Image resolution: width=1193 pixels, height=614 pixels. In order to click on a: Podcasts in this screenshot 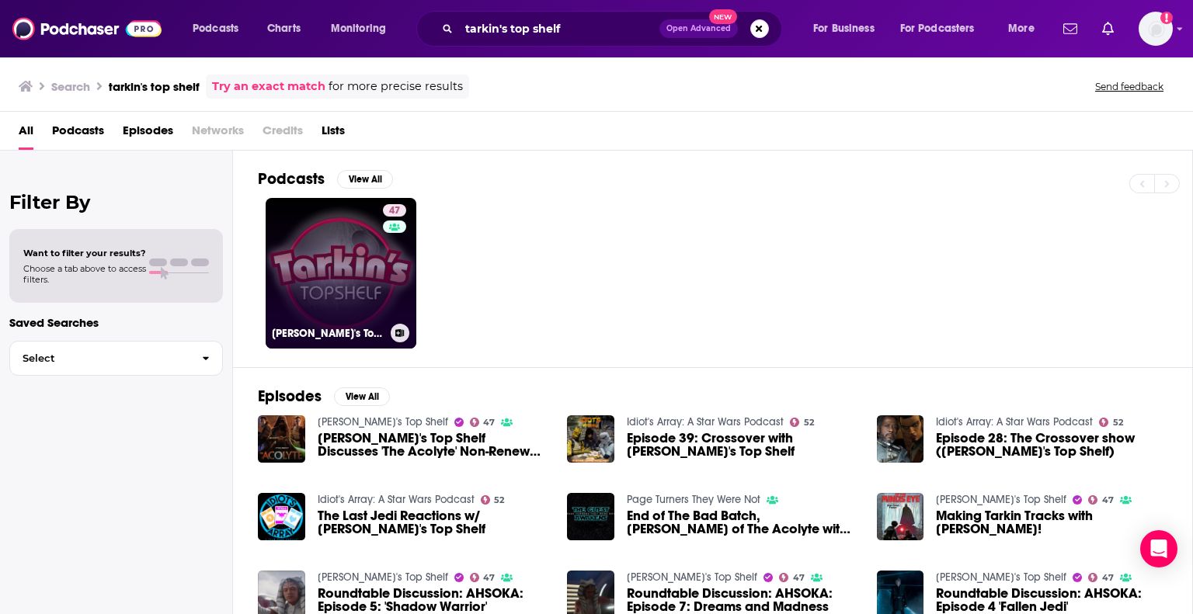, I will do `click(78, 134)`.